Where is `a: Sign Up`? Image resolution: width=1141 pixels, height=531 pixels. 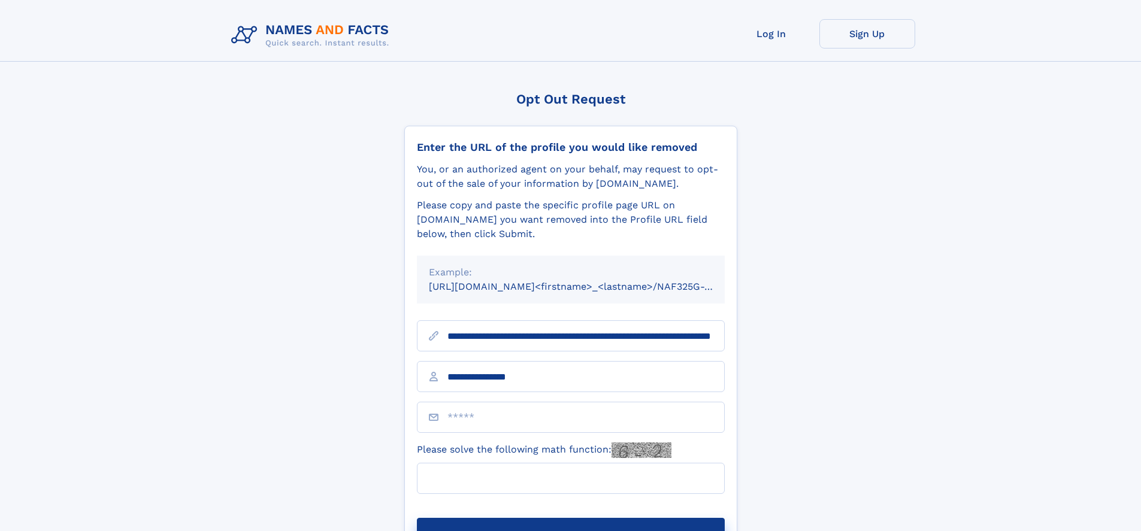
a: Sign Up is located at coordinates (867, 34).